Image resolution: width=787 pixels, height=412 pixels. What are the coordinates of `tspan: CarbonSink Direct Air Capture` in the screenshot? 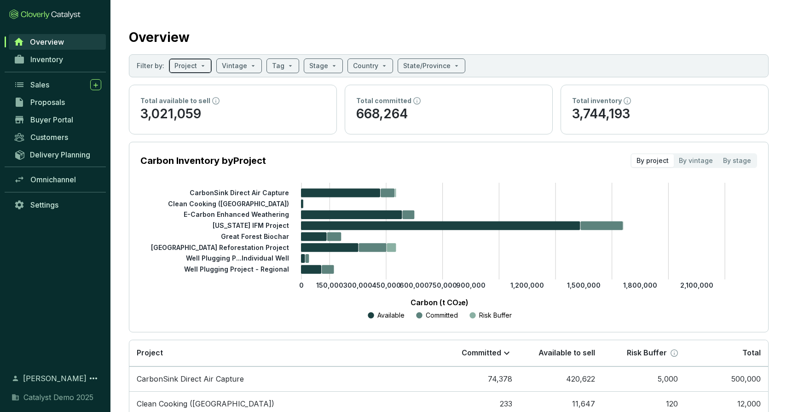 It's located at (239, 192).